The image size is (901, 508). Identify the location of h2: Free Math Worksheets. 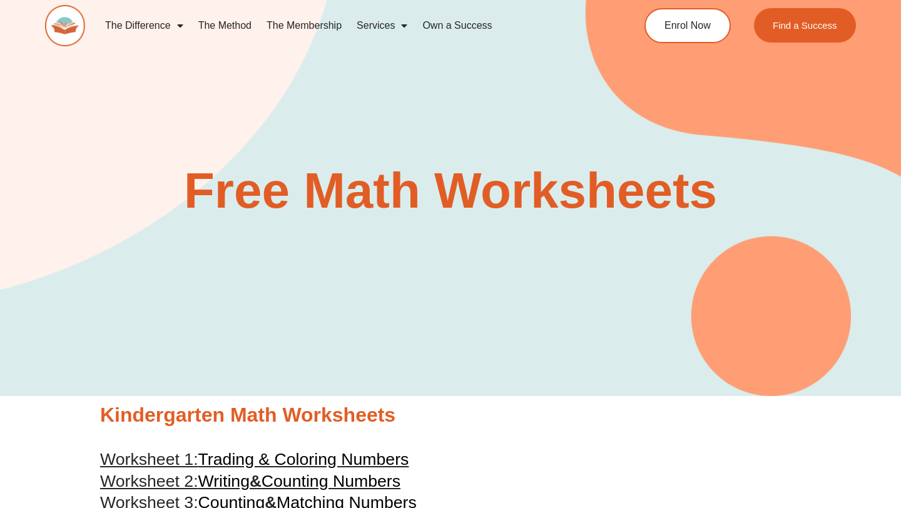
(450, 191).